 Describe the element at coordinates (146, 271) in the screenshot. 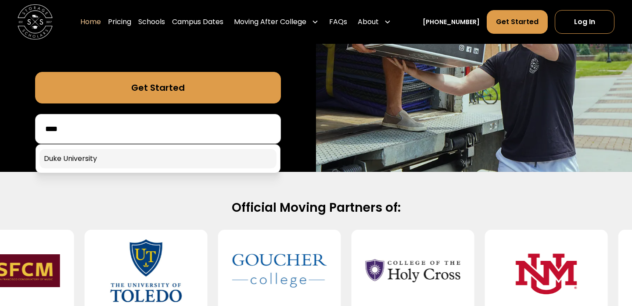

I see `img: University of Toledo` at that location.